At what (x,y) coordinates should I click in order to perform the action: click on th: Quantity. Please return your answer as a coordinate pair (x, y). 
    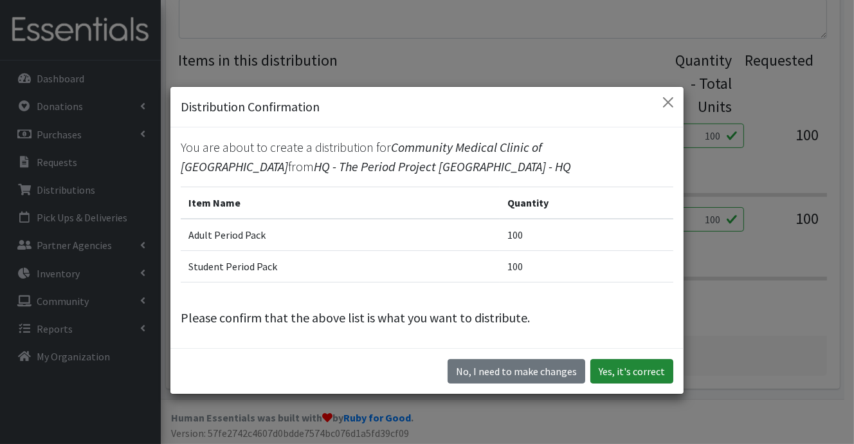
    Looking at the image, I should click on (587, 203).